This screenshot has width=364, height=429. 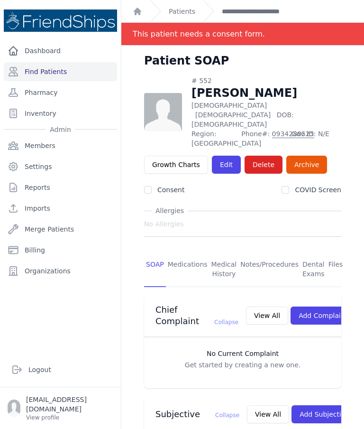 I want to click on h3: No Current Complaint, so click(x=243, y=353).